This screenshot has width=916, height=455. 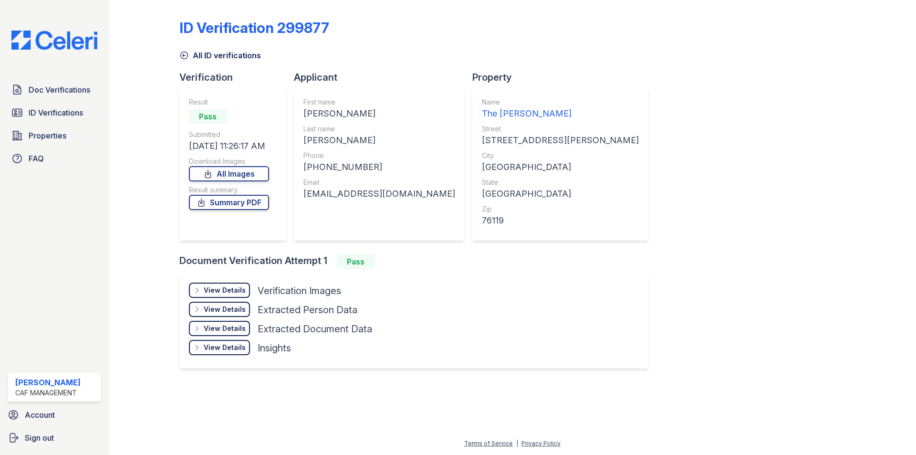 I want to click on a: FAQ, so click(x=54, y=158).